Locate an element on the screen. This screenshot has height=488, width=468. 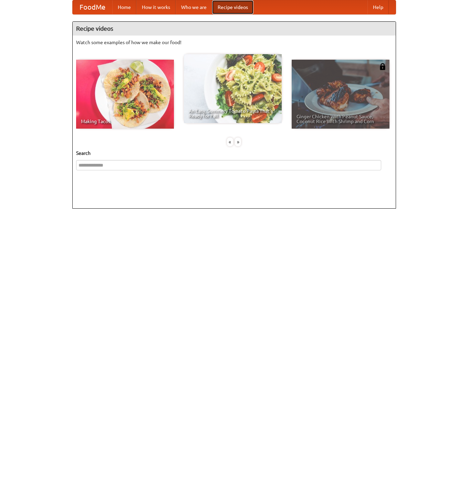
span: An Easy, Summery Tomato Pasta That's Ready for Fall is located at coordinates (233, 113).